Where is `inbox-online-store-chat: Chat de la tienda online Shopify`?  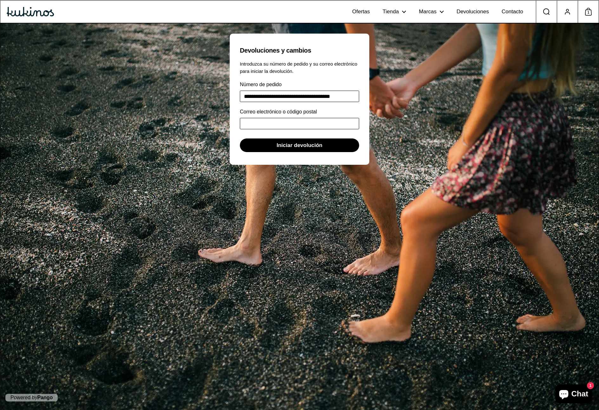 inbox-online-store-chat: Chat de la tienda online Shopify is located at coordinates (573, 395).